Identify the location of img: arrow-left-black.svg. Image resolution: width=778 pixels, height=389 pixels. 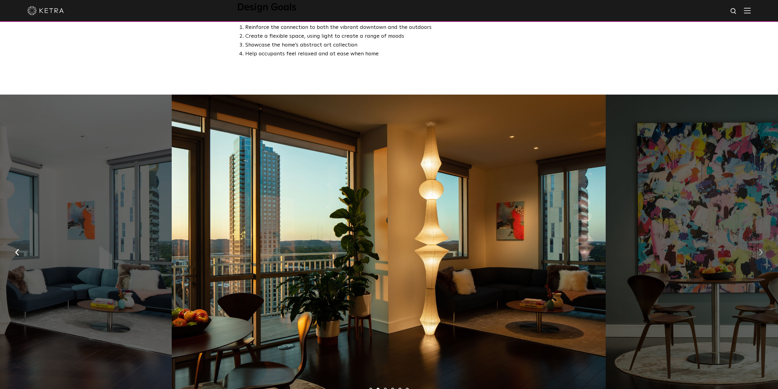
(17, 252).